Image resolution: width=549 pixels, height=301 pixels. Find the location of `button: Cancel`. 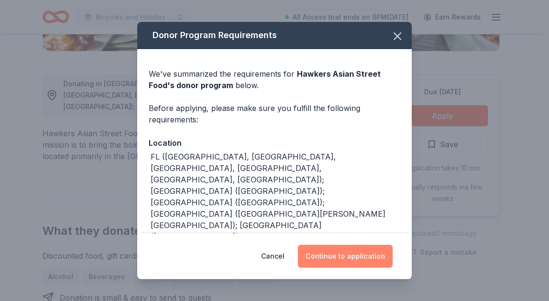

button: Cancel is located at coordinates (273, 256).